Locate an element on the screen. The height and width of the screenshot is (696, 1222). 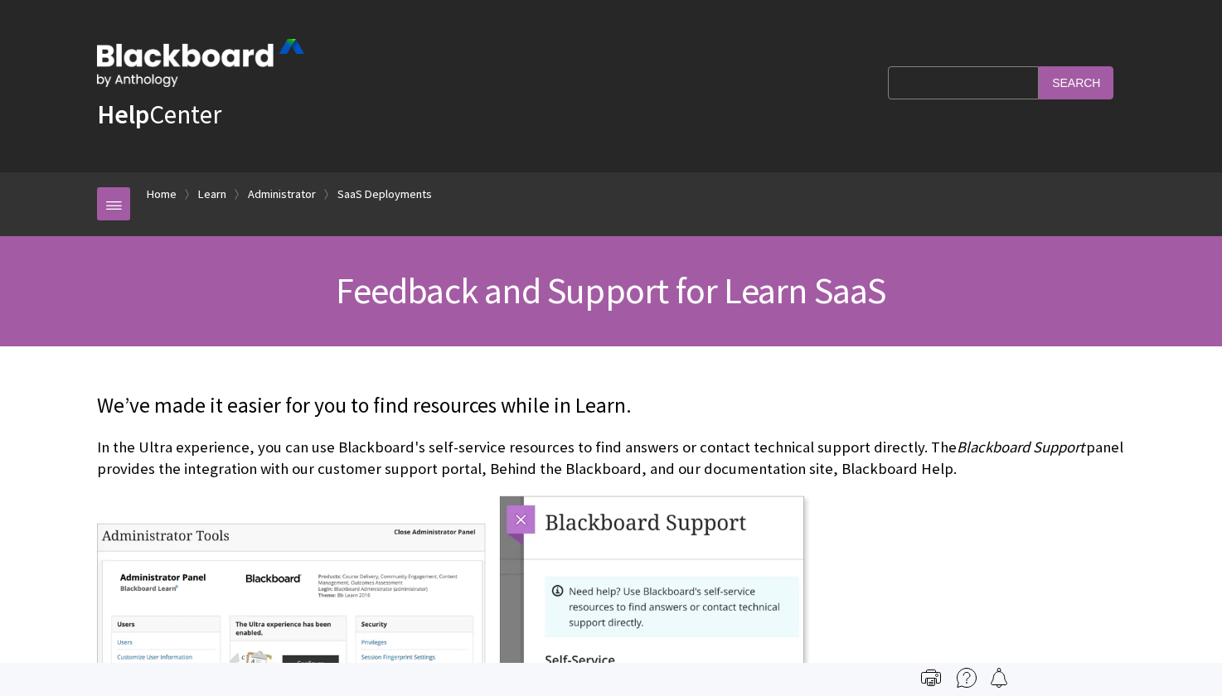
img: Print is located at coordinates (931, 678).